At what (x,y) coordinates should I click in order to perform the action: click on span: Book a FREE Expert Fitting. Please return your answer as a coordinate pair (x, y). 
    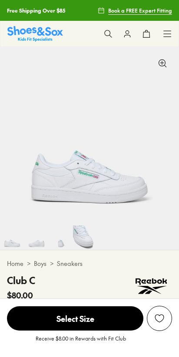
    Looking at the image, I should click on (140, 10).